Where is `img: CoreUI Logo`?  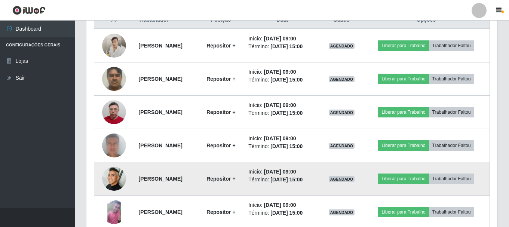 img: CoreUI Logo is located at coordinates (29, 10).